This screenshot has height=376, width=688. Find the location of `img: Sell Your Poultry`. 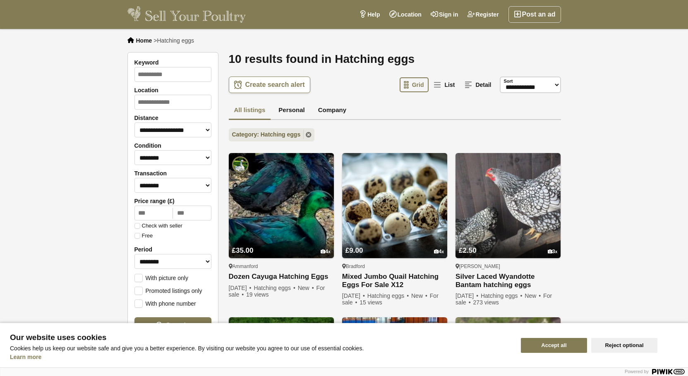

img: Sell Your Poultry is located at coordinates (187, 14).